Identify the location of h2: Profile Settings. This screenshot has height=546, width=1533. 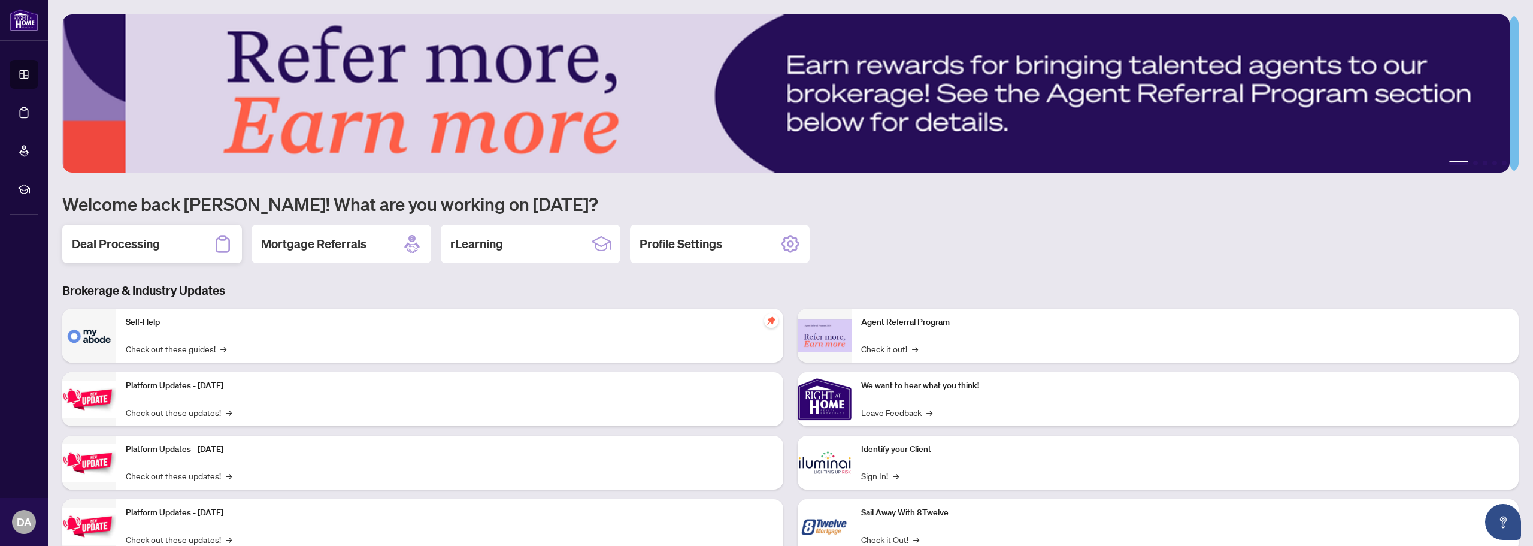
(681, 244).